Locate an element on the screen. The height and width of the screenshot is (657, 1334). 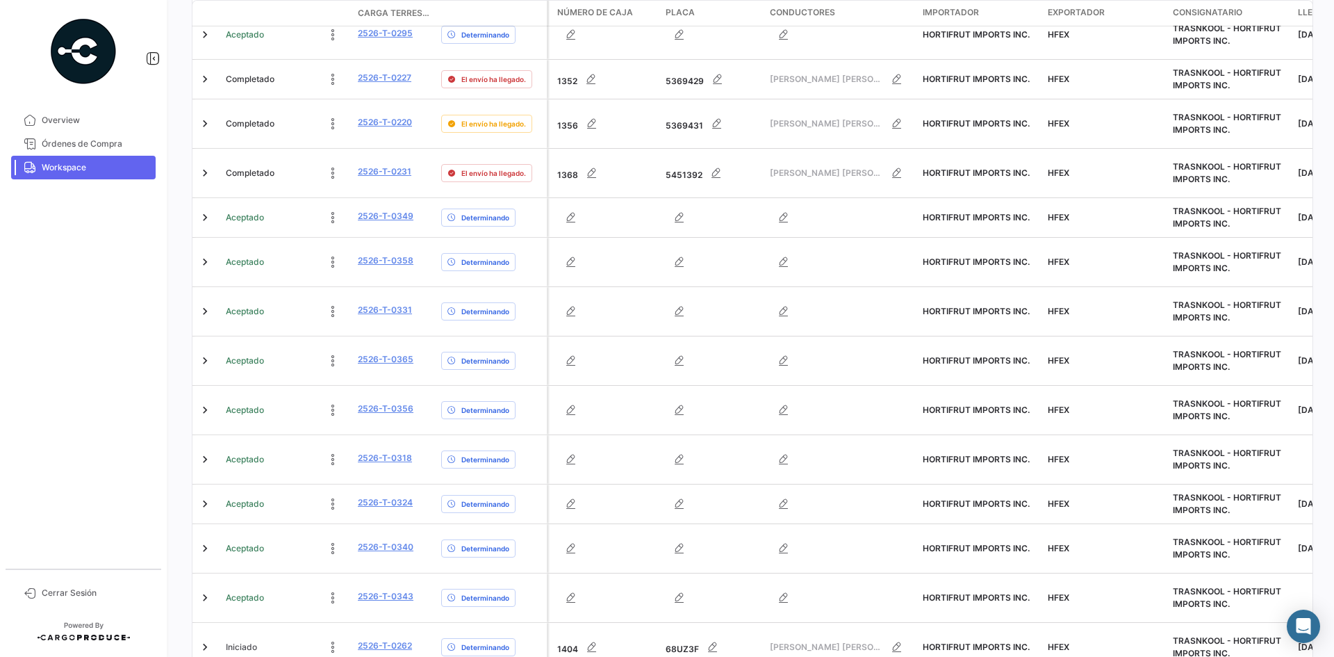
a: 2526-T-0295 is located at coordinates (385, 33).